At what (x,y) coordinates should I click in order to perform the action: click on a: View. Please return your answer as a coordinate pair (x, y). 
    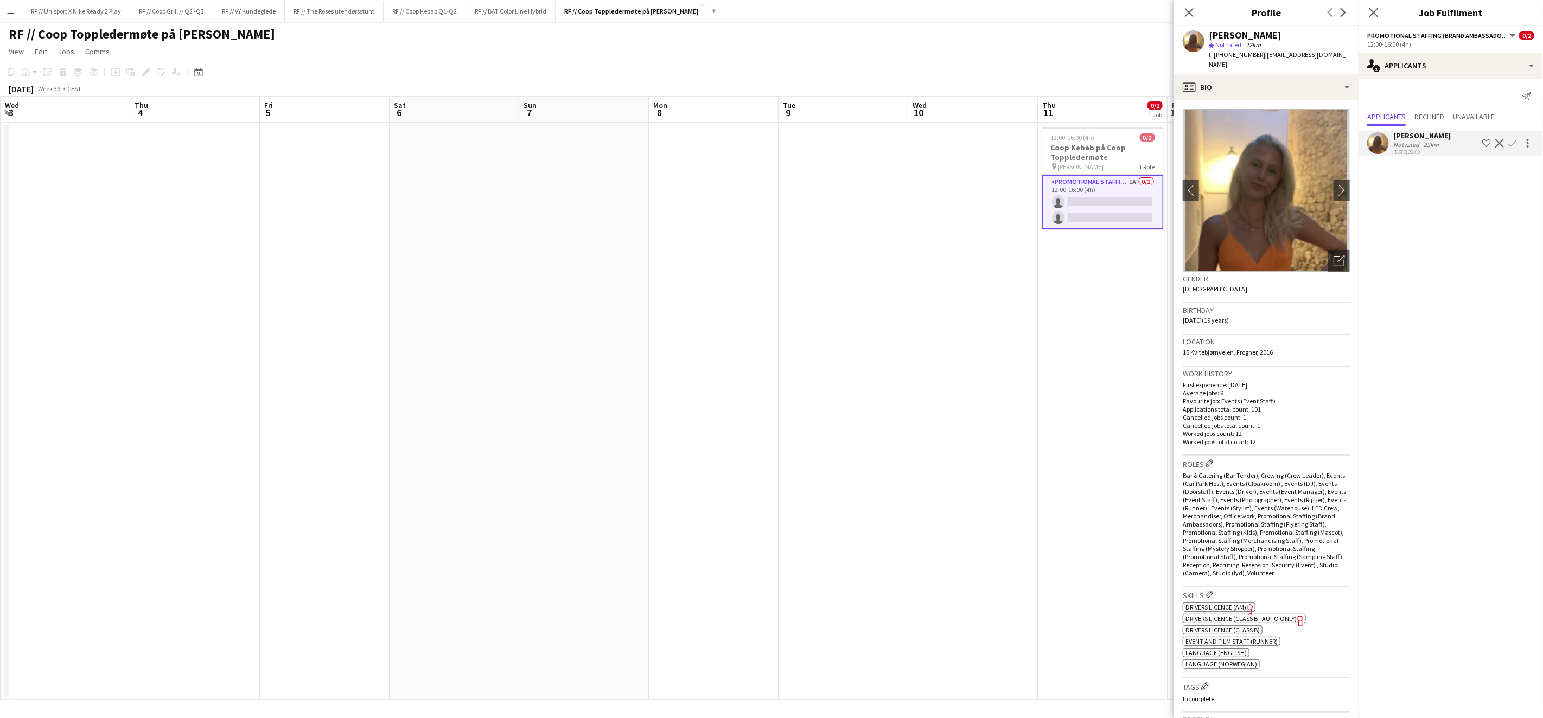
    Looking at the image, I should click on (16, 52).